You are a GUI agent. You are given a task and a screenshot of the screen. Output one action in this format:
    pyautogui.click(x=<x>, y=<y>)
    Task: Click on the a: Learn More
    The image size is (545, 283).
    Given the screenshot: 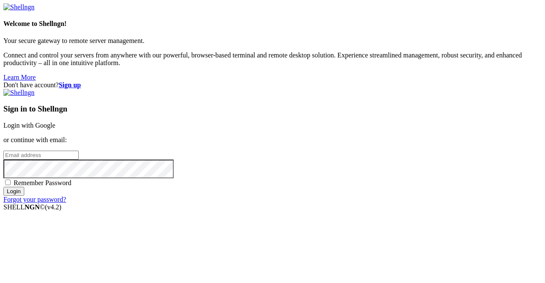 What is the action you would take?
    pyautogui.click(x=20, y=77)
    